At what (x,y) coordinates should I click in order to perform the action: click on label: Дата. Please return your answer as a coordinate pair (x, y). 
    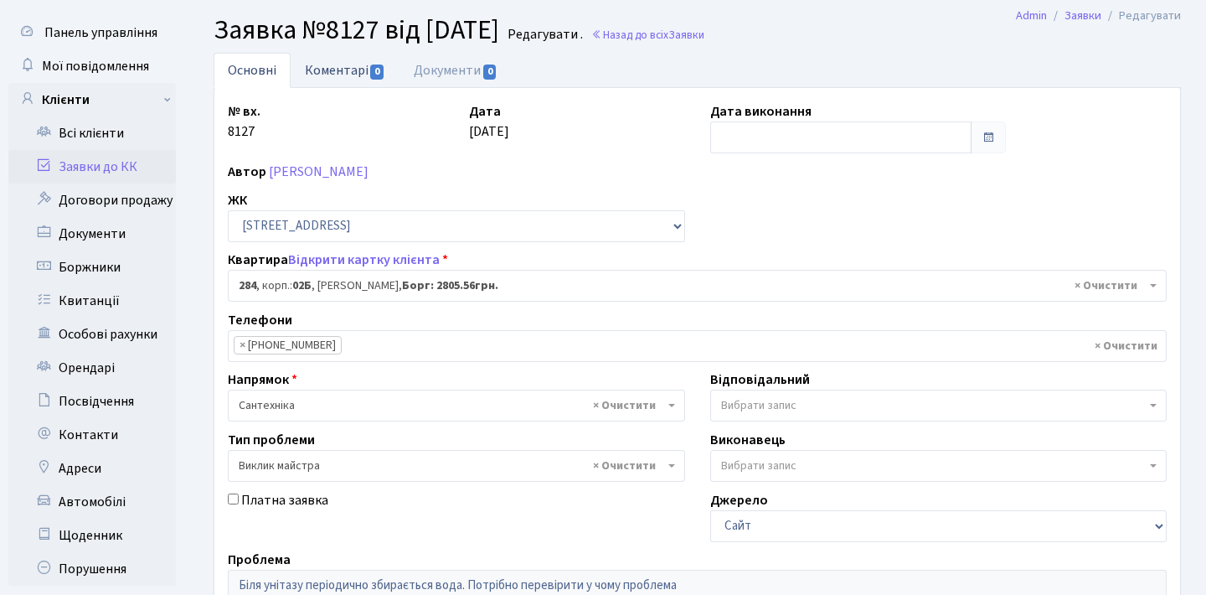
    Looking at the image, I should click on (485, 111).